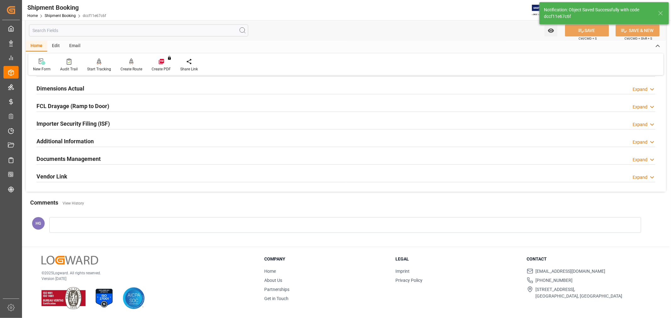 Image resolution: width=671 pixels, height=318 pixels. I want to click on div: Shipment Booking, so click(67, 8).